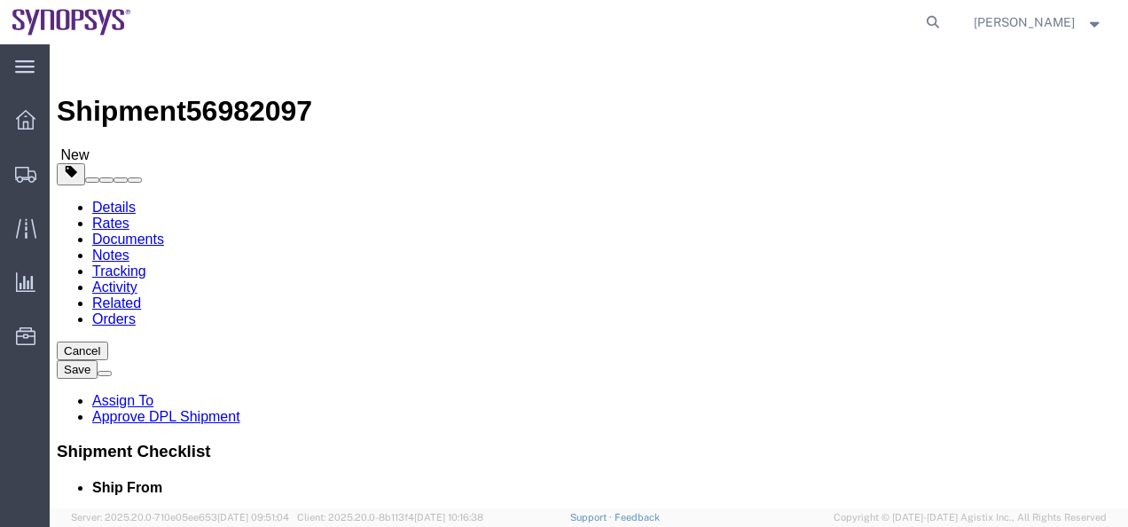 This screenshot has height=527, width=1128. Describe the element at coordinates (1025, 22) in the screenshot. I see `span: Terence Perkins` at that location.